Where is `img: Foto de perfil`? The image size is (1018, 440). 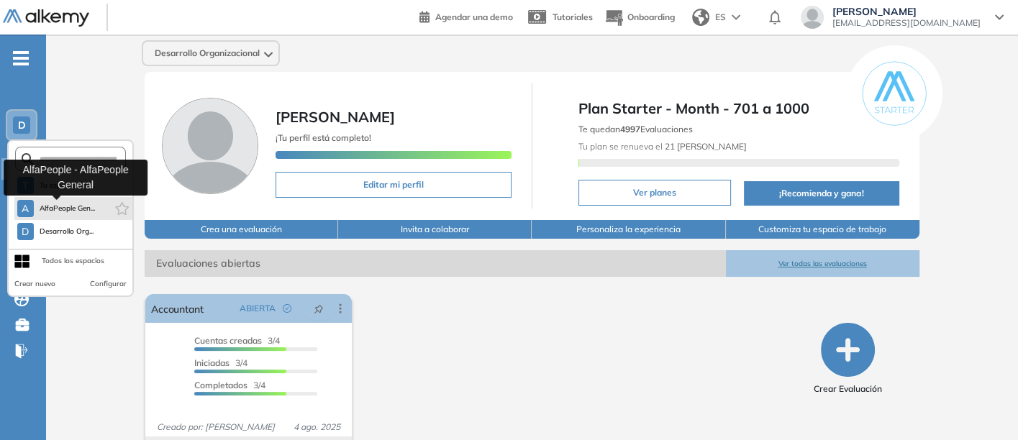 img: Foto de perfil is located at coordinates (210, 146).